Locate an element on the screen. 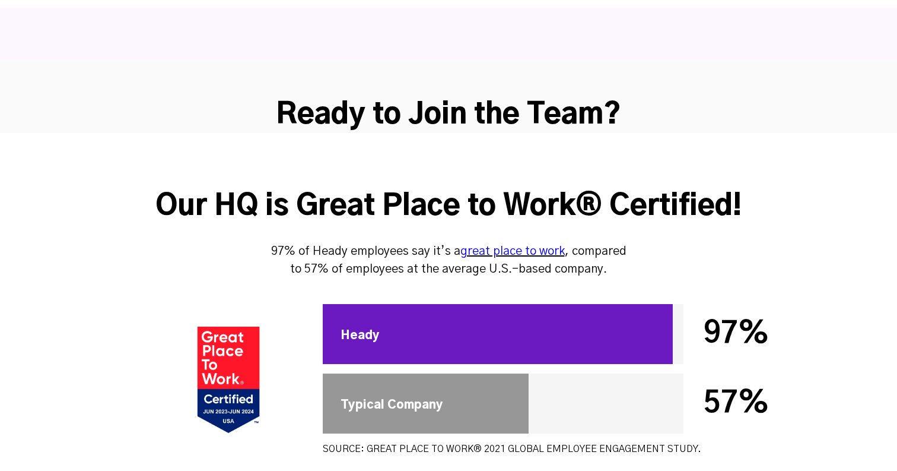 This screenshot has width=897, height=471. span: 57% is located at coordinates (736, 403).